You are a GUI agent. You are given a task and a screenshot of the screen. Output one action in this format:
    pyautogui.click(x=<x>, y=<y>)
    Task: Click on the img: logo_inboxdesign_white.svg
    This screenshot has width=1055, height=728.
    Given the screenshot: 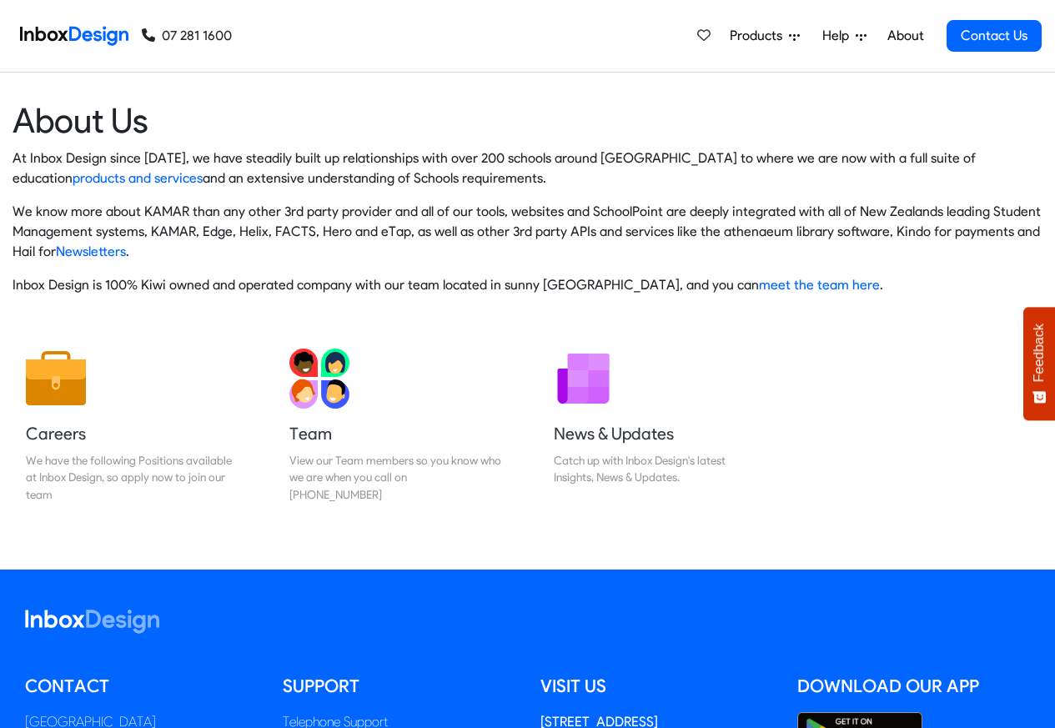 What is the action you would take?
    pyautogui.click(x=92, y=621)
    